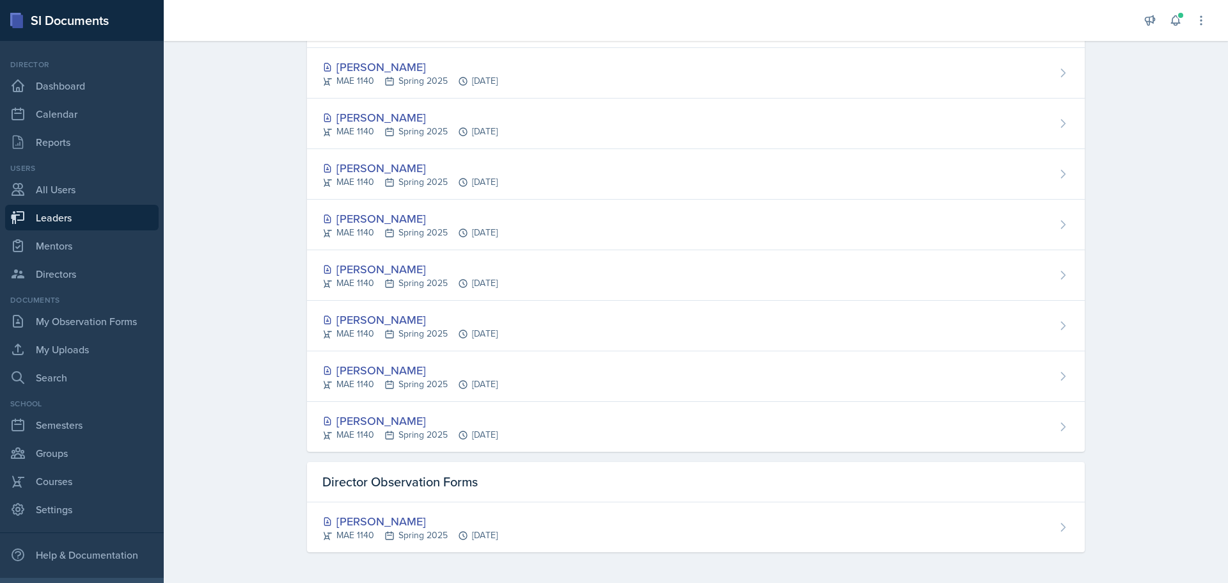 The image size is (1228, 583). I want to click on div: Director, so click(82, 65).